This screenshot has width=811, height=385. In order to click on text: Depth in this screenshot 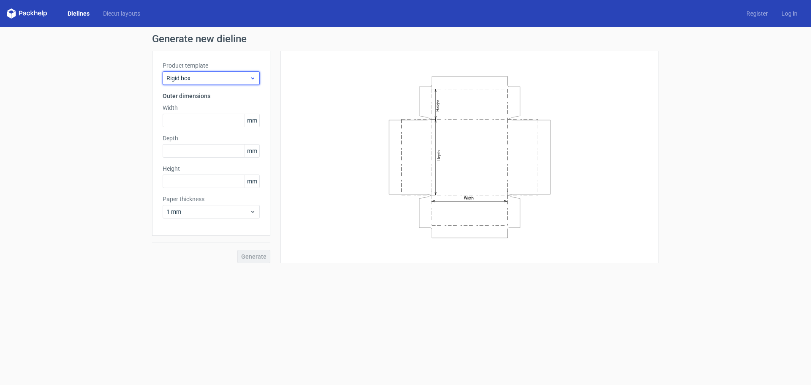, I will do `click(438, 155)`.